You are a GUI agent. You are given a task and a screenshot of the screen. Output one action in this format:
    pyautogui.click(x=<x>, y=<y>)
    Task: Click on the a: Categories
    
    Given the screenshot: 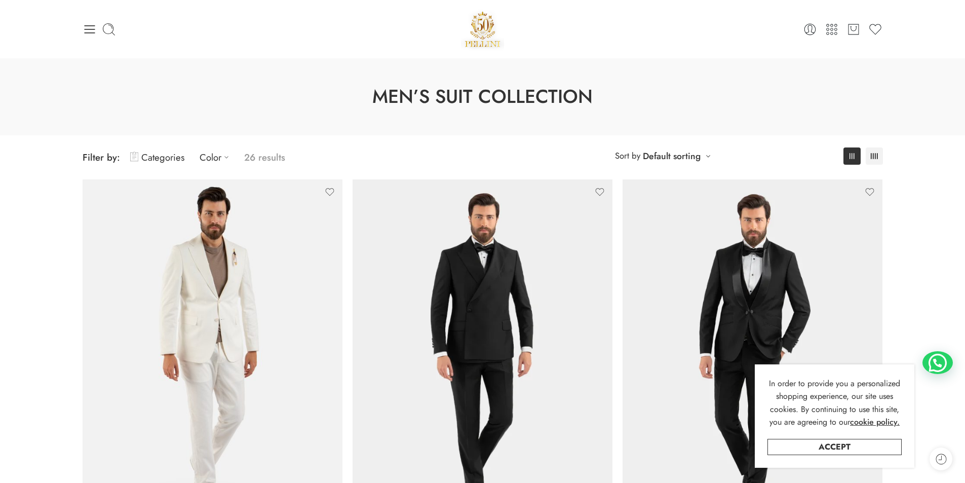 What is the action you would take?
    pyautogui.click(x=157, y=157)
    